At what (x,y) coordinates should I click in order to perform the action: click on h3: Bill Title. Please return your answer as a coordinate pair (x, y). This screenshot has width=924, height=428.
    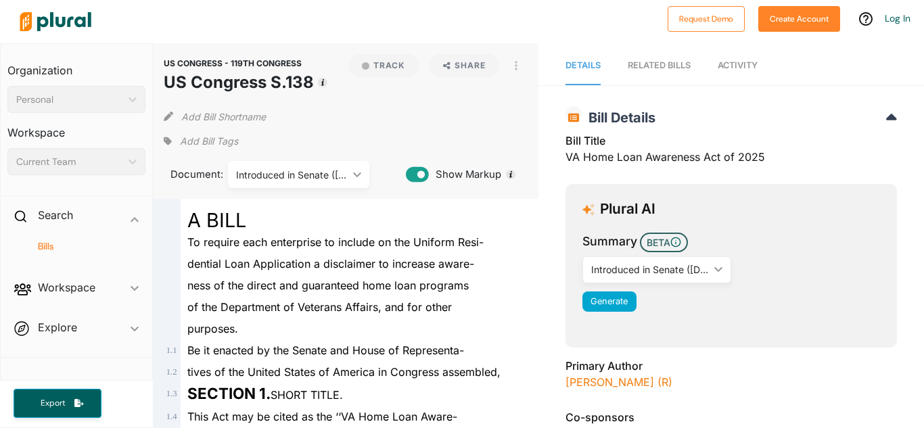
    Looking at the image, I should click on (731, 141).